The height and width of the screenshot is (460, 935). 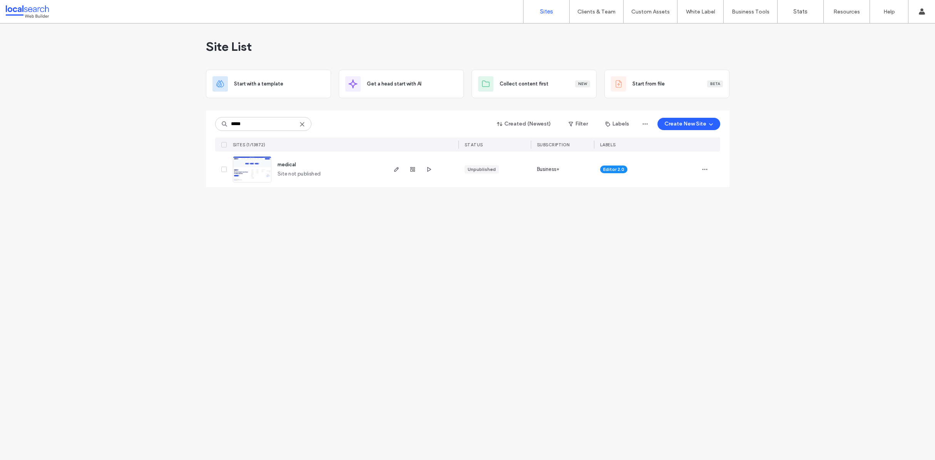 I want to click on label: Sites, so click(x=546, y=12).